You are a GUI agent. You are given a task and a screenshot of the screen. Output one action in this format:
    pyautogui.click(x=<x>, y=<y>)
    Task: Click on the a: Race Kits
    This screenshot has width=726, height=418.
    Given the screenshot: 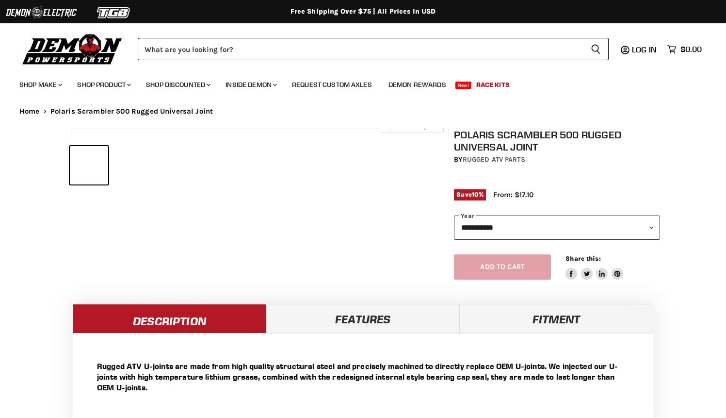 What is the action you would take?
    pyautogui.click(x=493, y=84)
    